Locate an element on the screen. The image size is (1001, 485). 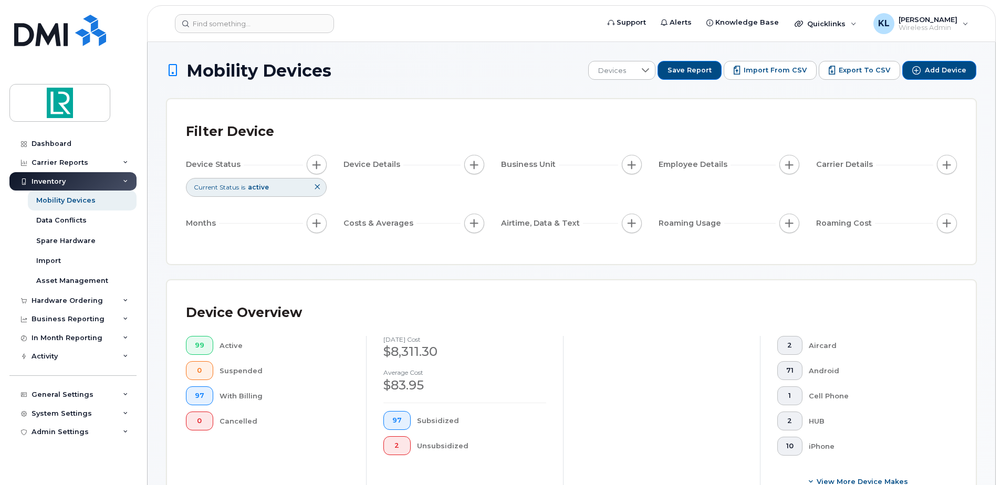
div: With Billing is located at coordinates (285, 396).